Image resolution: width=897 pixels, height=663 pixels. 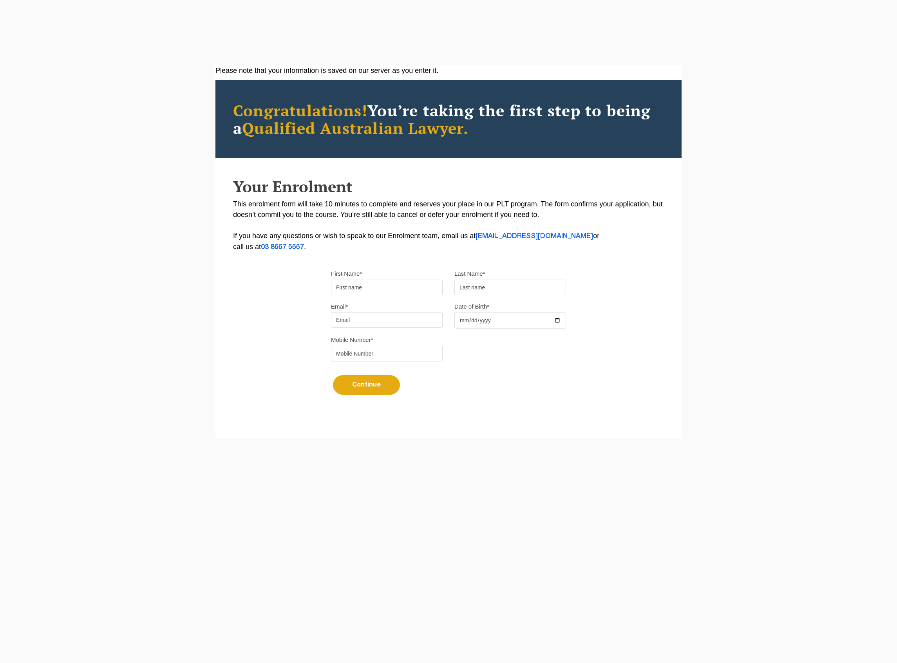 I want to click on label: Mobile Number*, so click(x=352, y=340).